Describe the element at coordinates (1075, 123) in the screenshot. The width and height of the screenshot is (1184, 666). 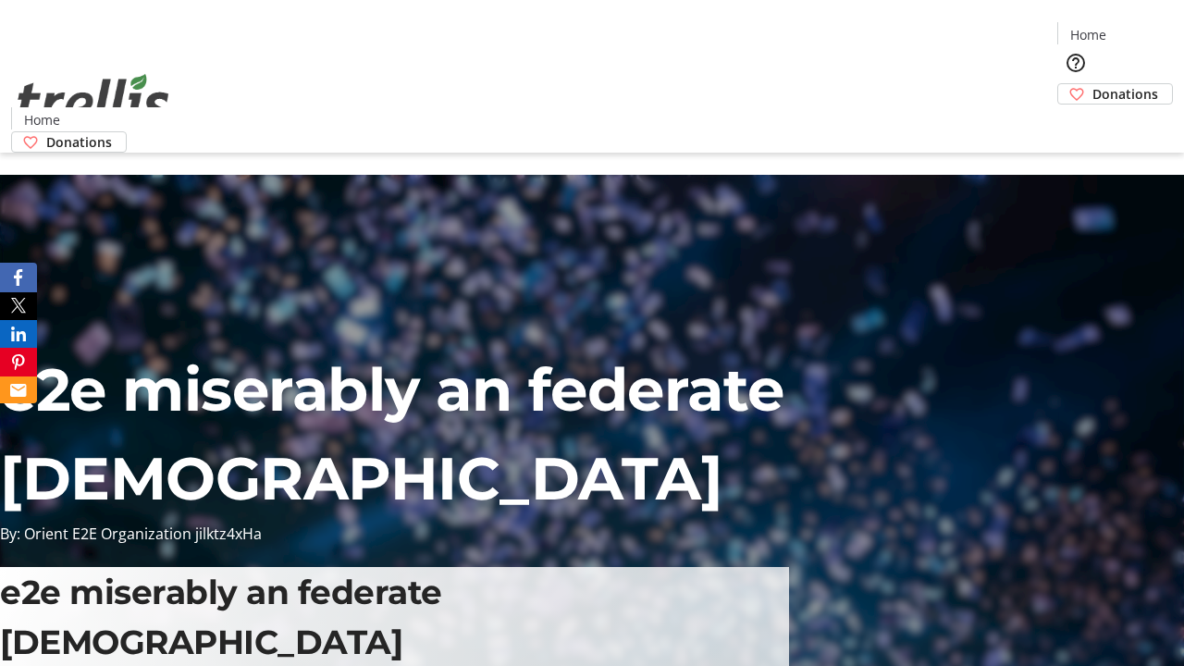
I see `button: Cart` at that location.